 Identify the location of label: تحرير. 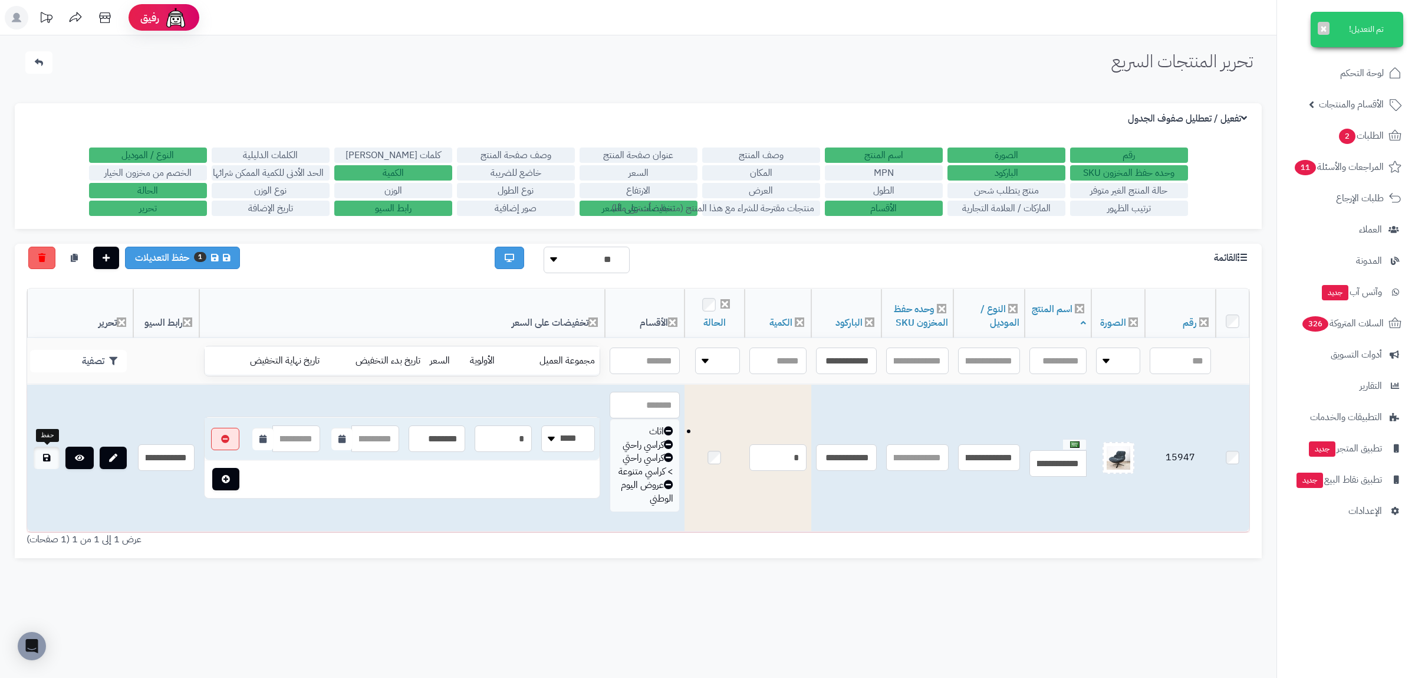
(148, 208).